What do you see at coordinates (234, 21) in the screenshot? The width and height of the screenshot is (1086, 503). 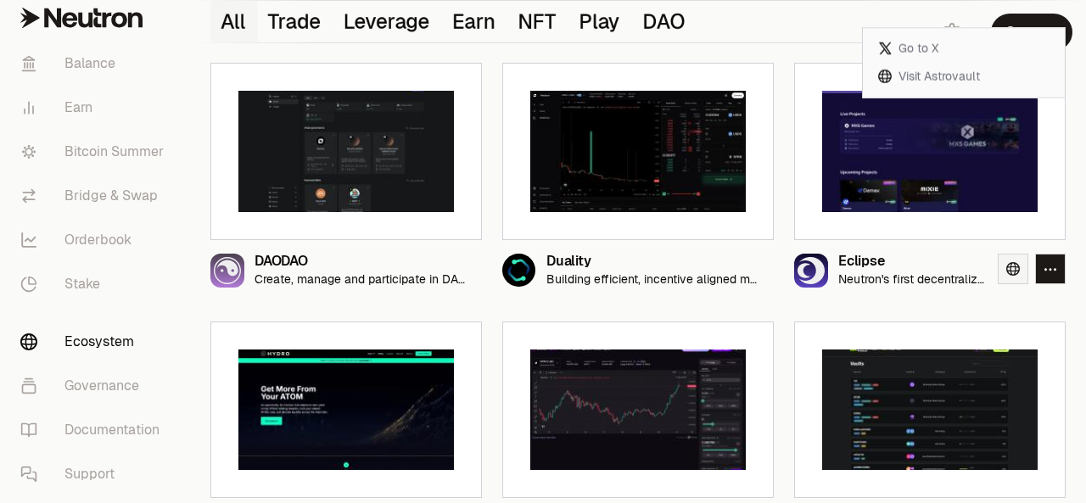 I see `button: All` at bounding box center [234, 21].